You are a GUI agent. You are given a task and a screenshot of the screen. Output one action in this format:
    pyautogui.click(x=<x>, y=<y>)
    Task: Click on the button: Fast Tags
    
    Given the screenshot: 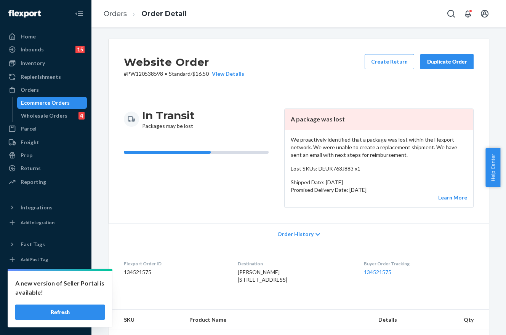 What is the action you would take?
    pyautogui.click(x=46, y=245)
    